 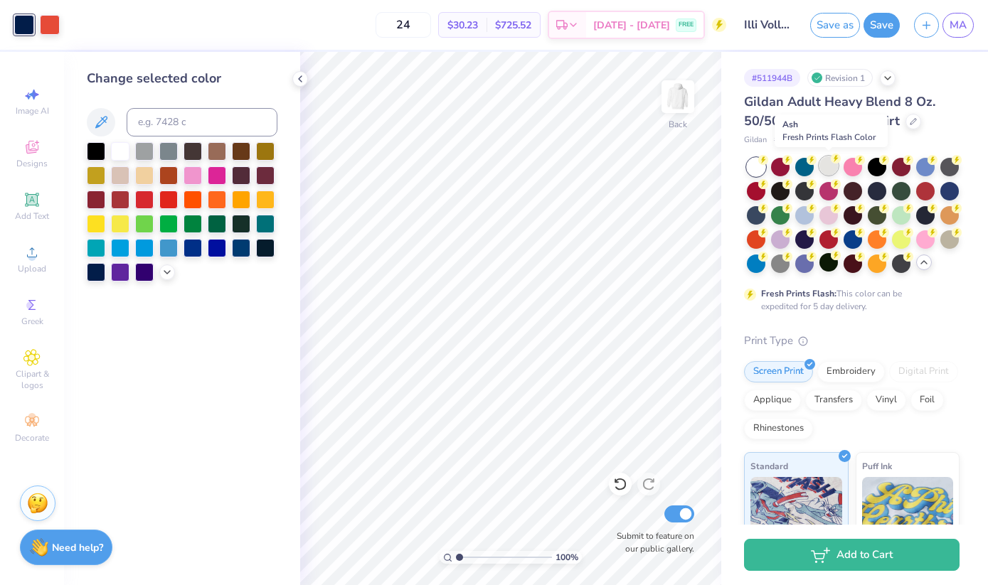 I want to click on span: Add Text, so click(x=32, y=216).